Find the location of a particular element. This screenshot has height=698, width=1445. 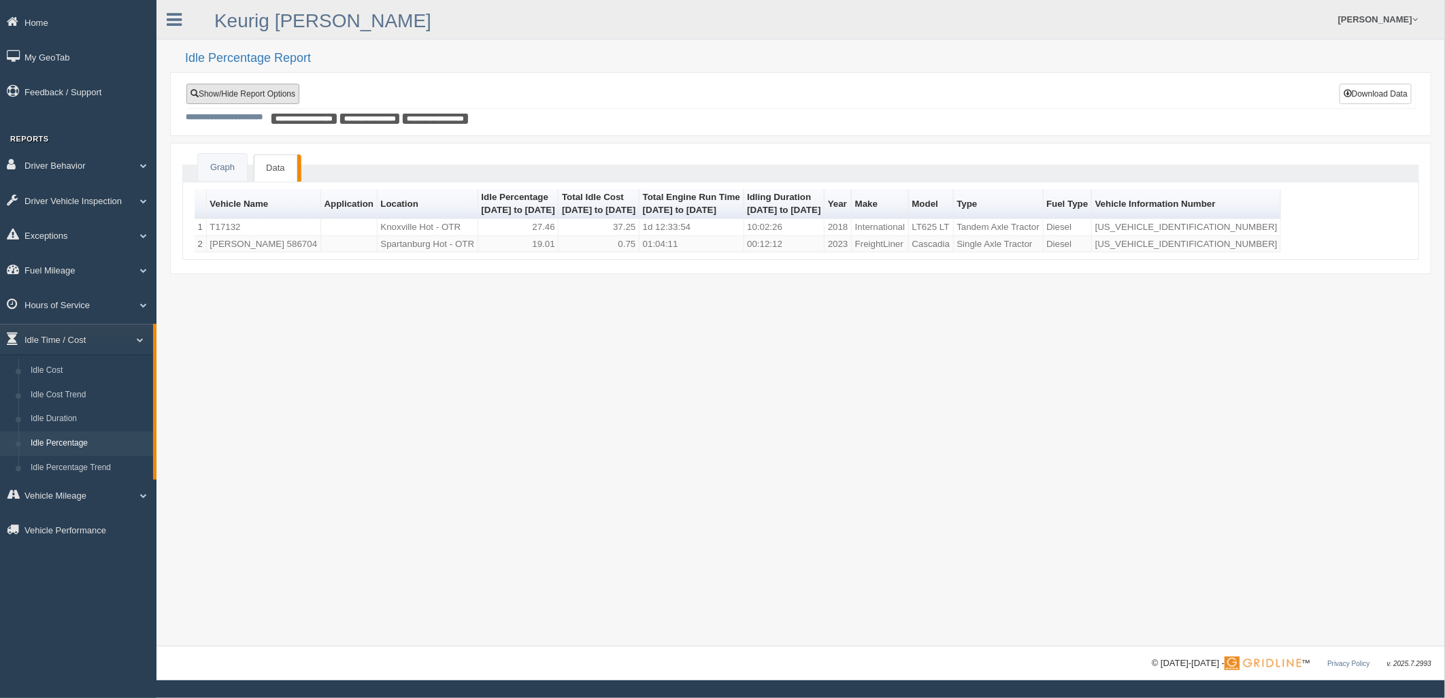

td: 1d 12:33:54 is located at coordinates (691, 227).